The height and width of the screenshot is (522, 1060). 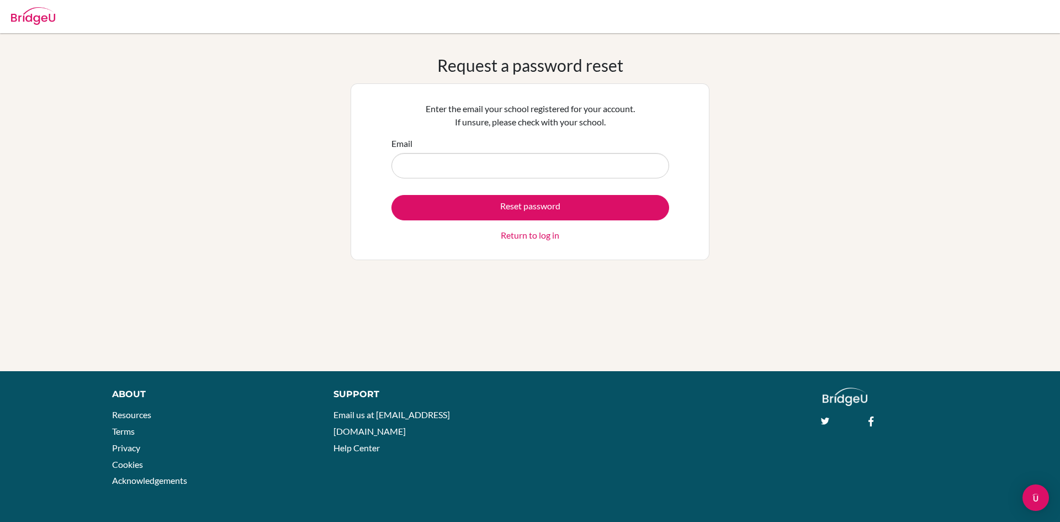 What do you see at coordinates (530, 115) in the screenshot?
I see `p: Enter the email your school registered for your account. If unsure, please check with your school.` at bounding box center [530, 115].